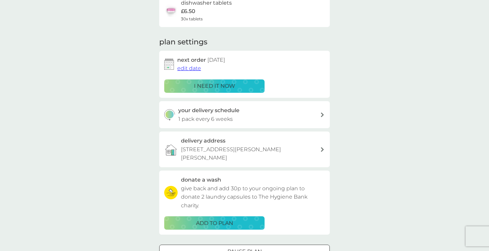  I want to click on img: dishwasher tablets, so click(171, 10).